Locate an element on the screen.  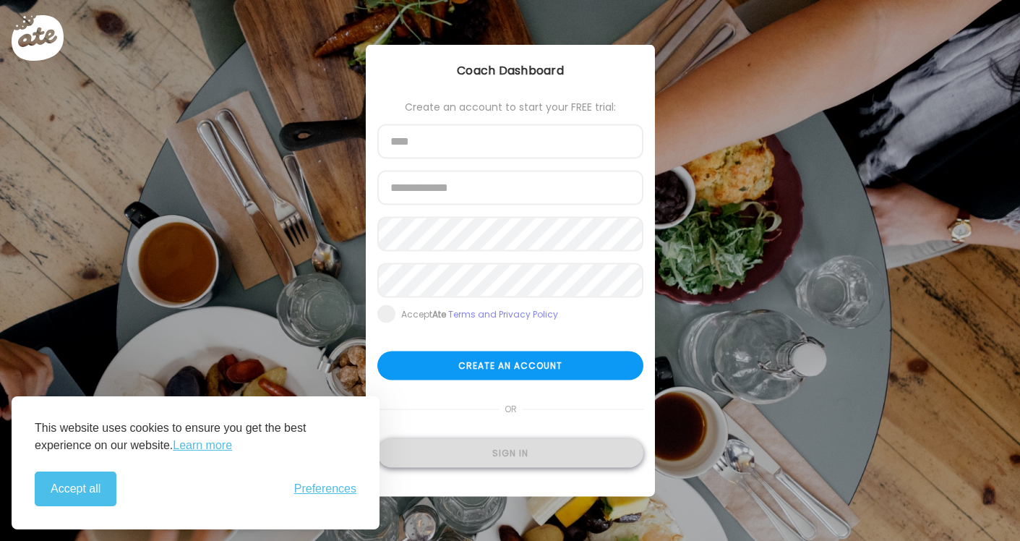
div: Create an account is located at coordinates (510, 366).